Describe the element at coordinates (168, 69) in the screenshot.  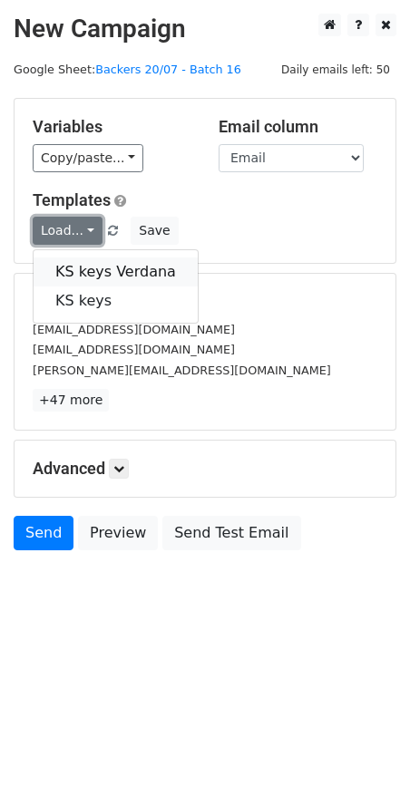
I see `a: Backers 20/07 - Batch 16` at that location.